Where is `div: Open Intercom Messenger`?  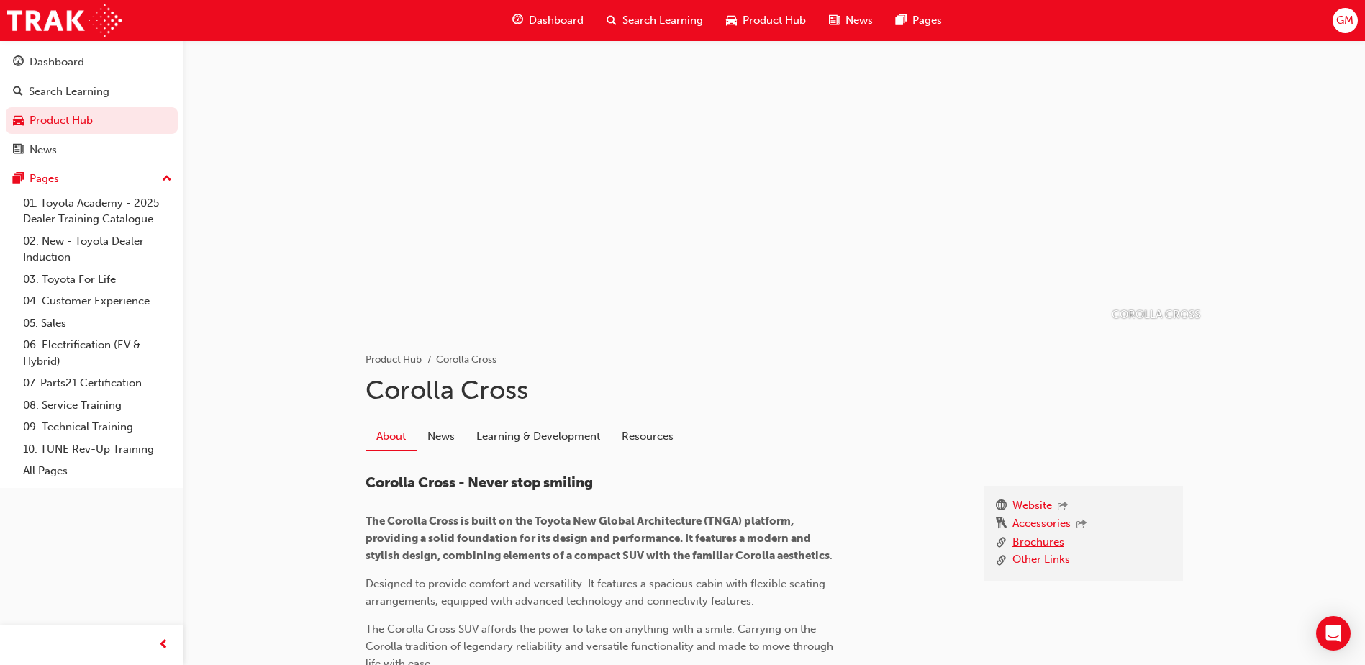 div: Open Intercom Messenger is located at coordinates (1333, 633).